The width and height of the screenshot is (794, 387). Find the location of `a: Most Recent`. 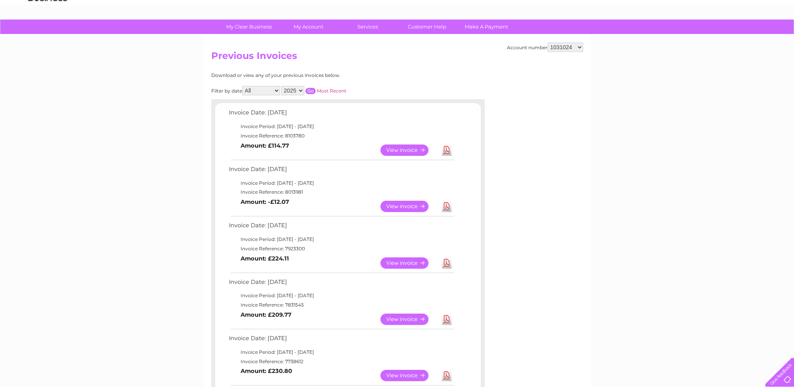

a: Most Recent is located at coordinates (332, 91).